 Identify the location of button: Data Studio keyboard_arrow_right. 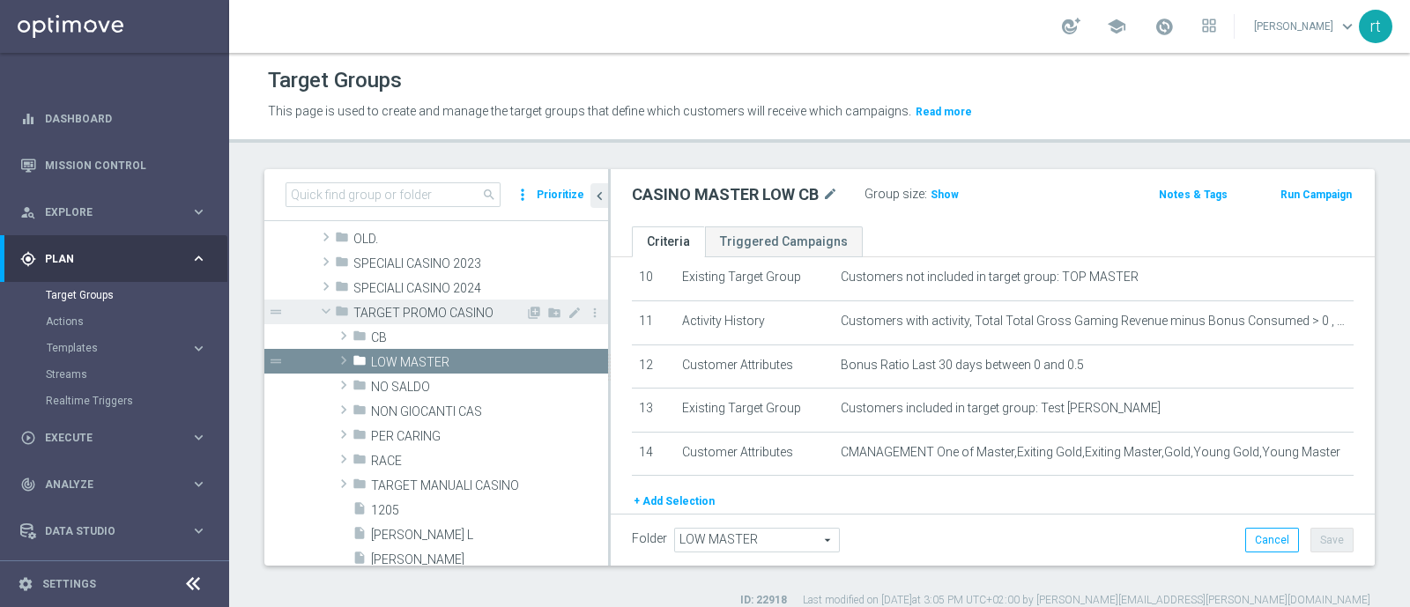
(114, 531).